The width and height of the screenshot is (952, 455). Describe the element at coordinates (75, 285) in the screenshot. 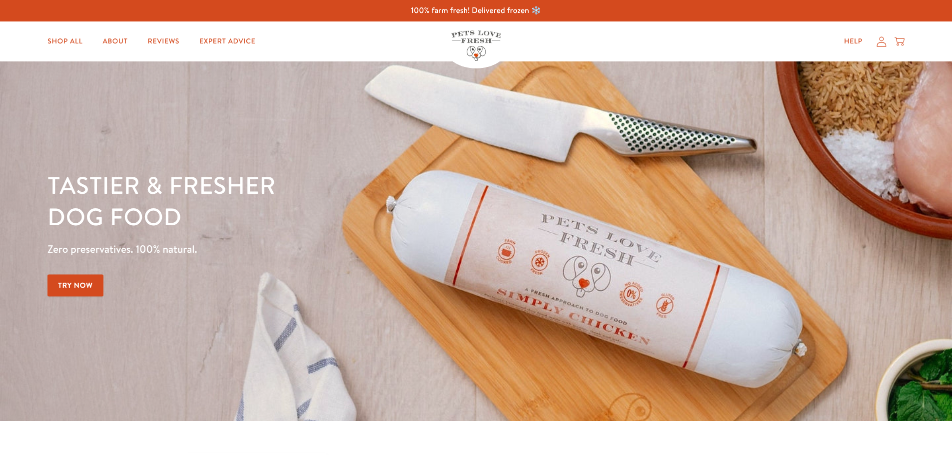

I see `a: Try Now` at that location.